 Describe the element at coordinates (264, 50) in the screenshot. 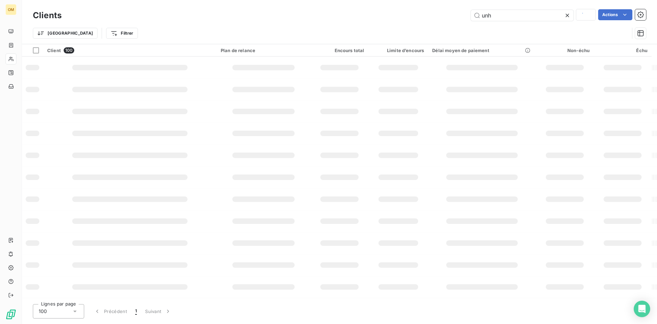

I see `div: Plan de relance` at that location.